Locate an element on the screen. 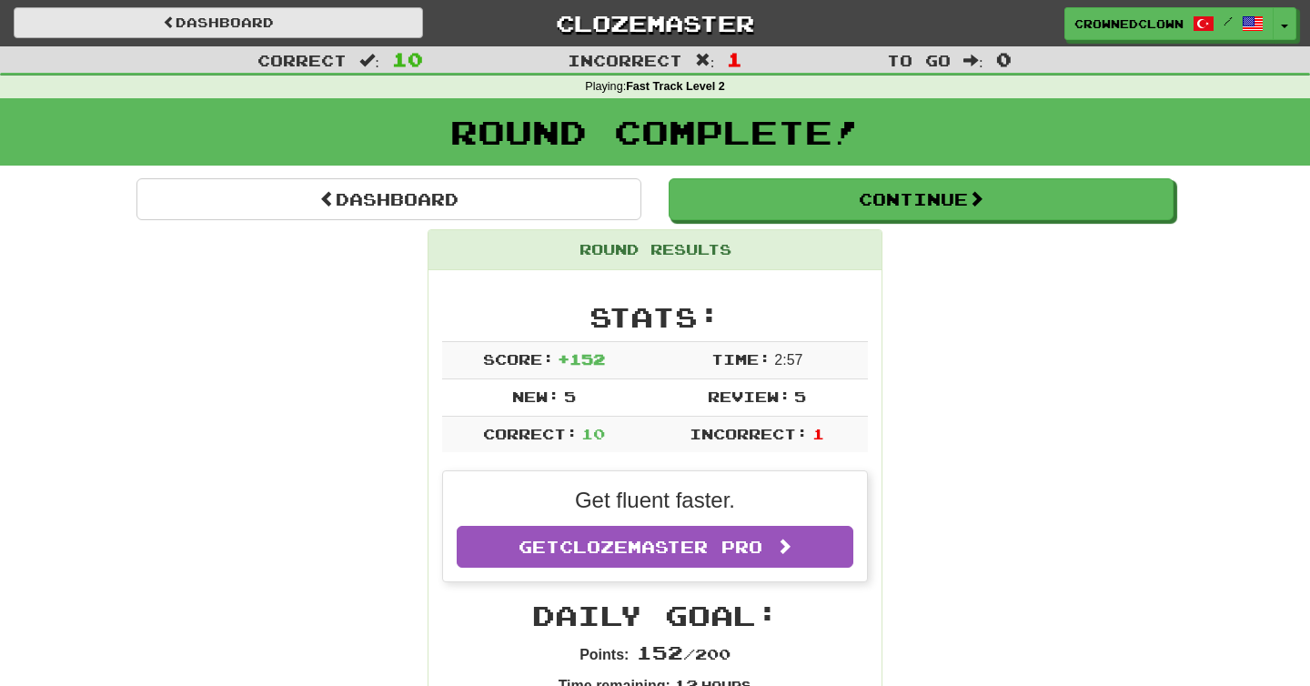  h1: Round Complete! is located at coordinates (655, 132).